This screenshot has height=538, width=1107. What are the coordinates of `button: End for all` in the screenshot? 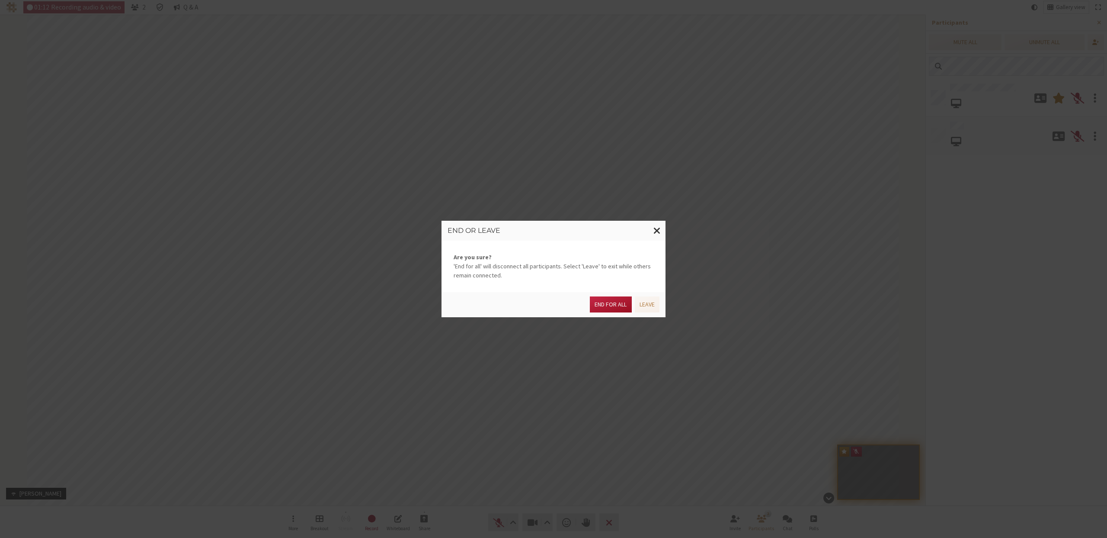 It's located at (611, 304).